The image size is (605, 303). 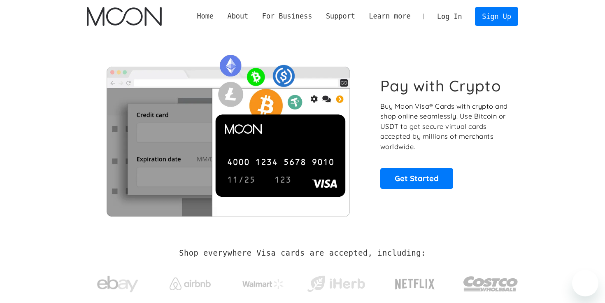 I want to click on img: Walmart, so click(x=263, y=284).